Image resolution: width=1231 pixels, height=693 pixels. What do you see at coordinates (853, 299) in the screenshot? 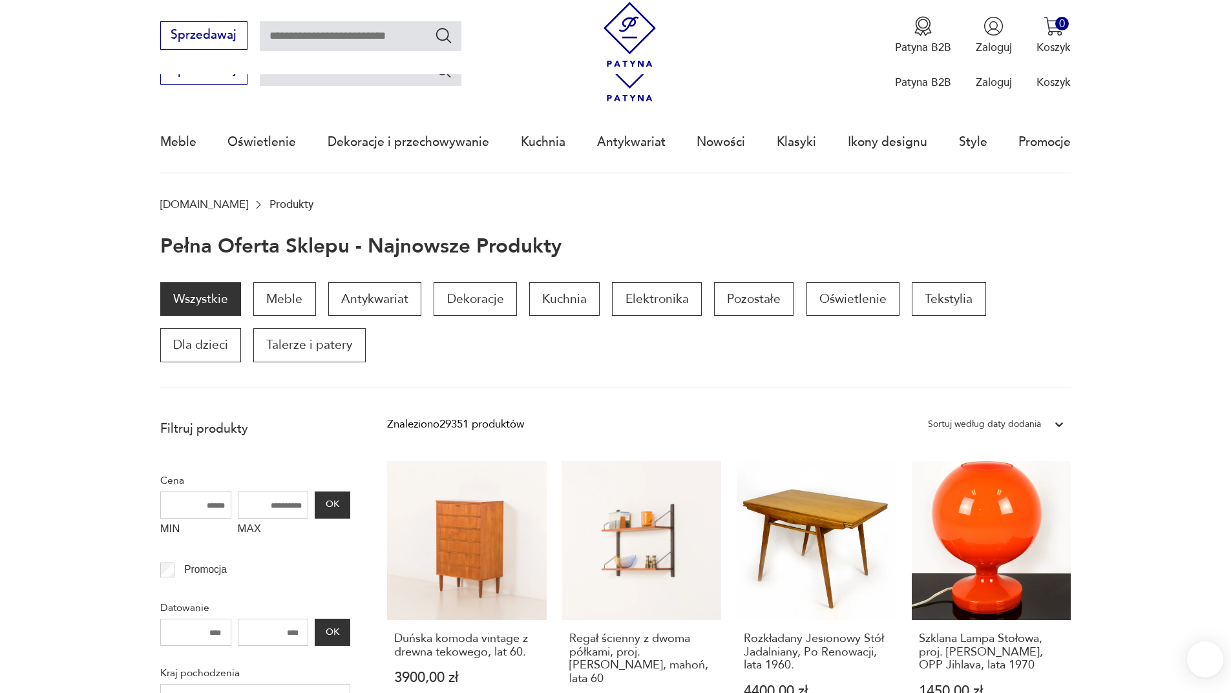
I see `p: Oświetlenie` at bounding box center [853, 299].